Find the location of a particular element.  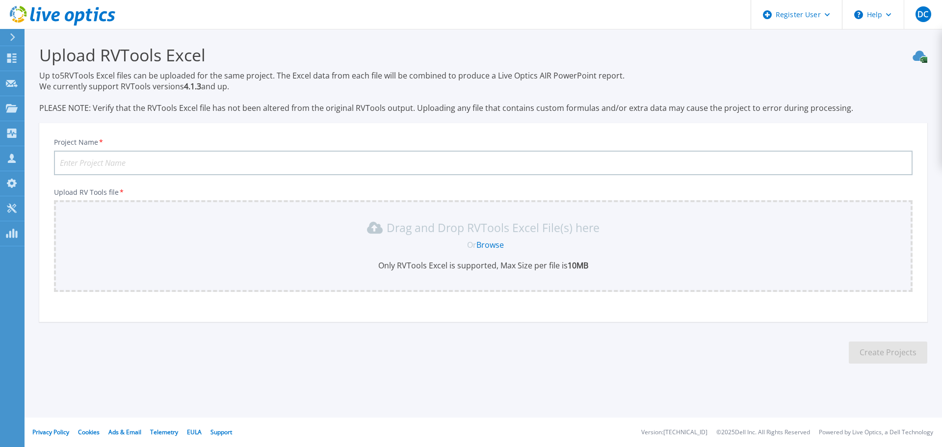

b: 10MB is located at coordinates (578, 266).